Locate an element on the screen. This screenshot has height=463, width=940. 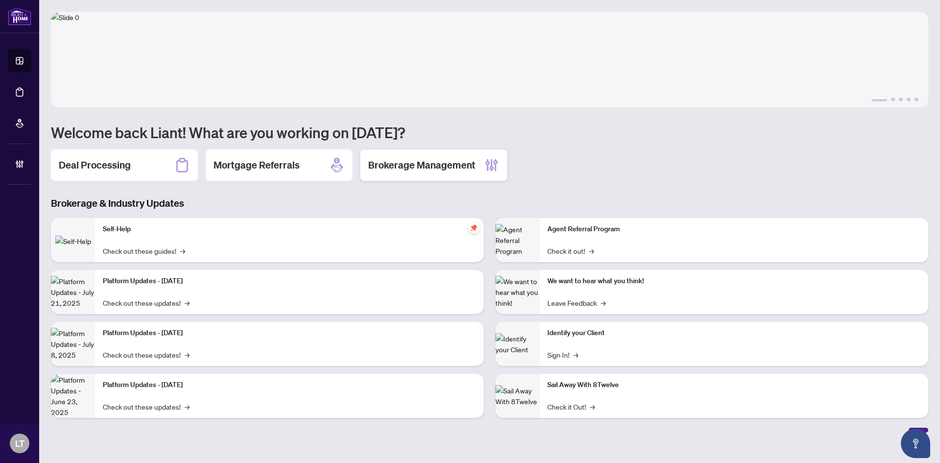
h2: Deal Processing is located at coordinates (95, 165).